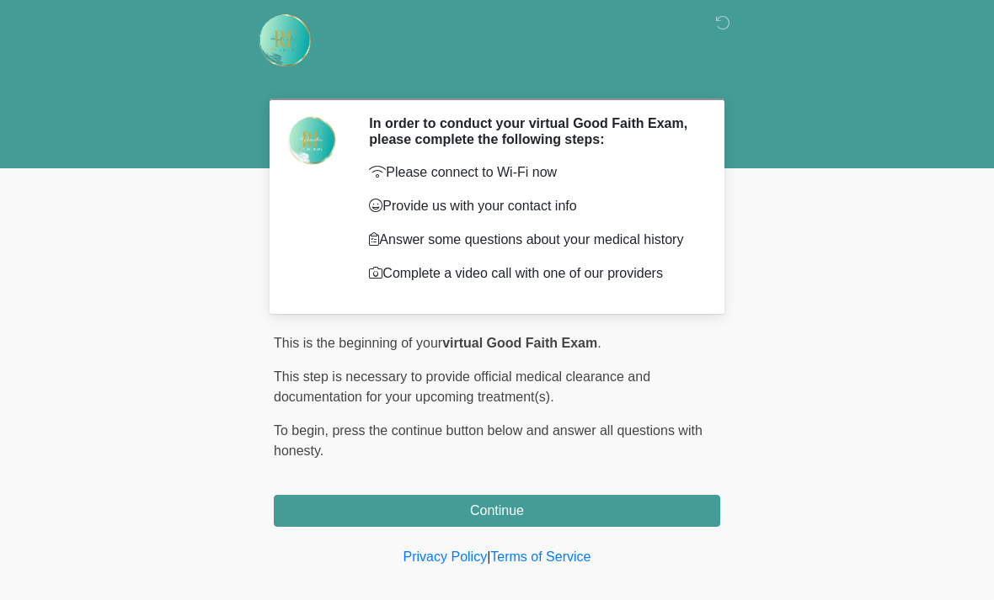 The image size is (994, 600). I want to click on p: Answer some questions about your medical history, so click(531, 240).